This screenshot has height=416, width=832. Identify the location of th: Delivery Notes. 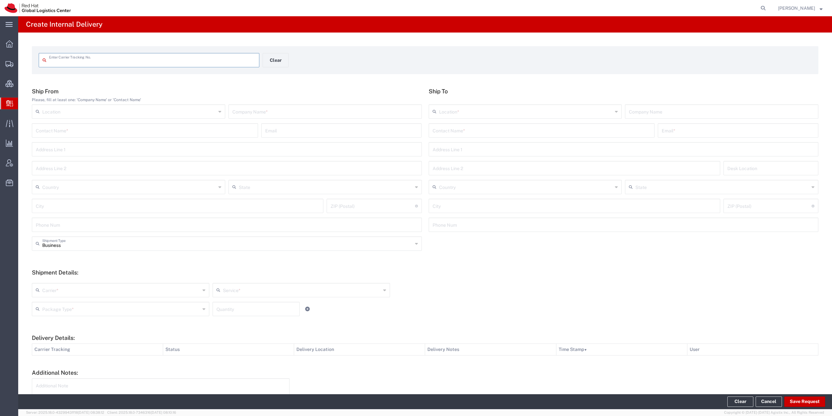
(491, 350).